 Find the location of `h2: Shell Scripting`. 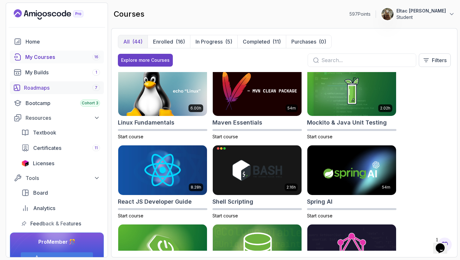

h2: Shell Scripting is located at coordinates (233, 201).